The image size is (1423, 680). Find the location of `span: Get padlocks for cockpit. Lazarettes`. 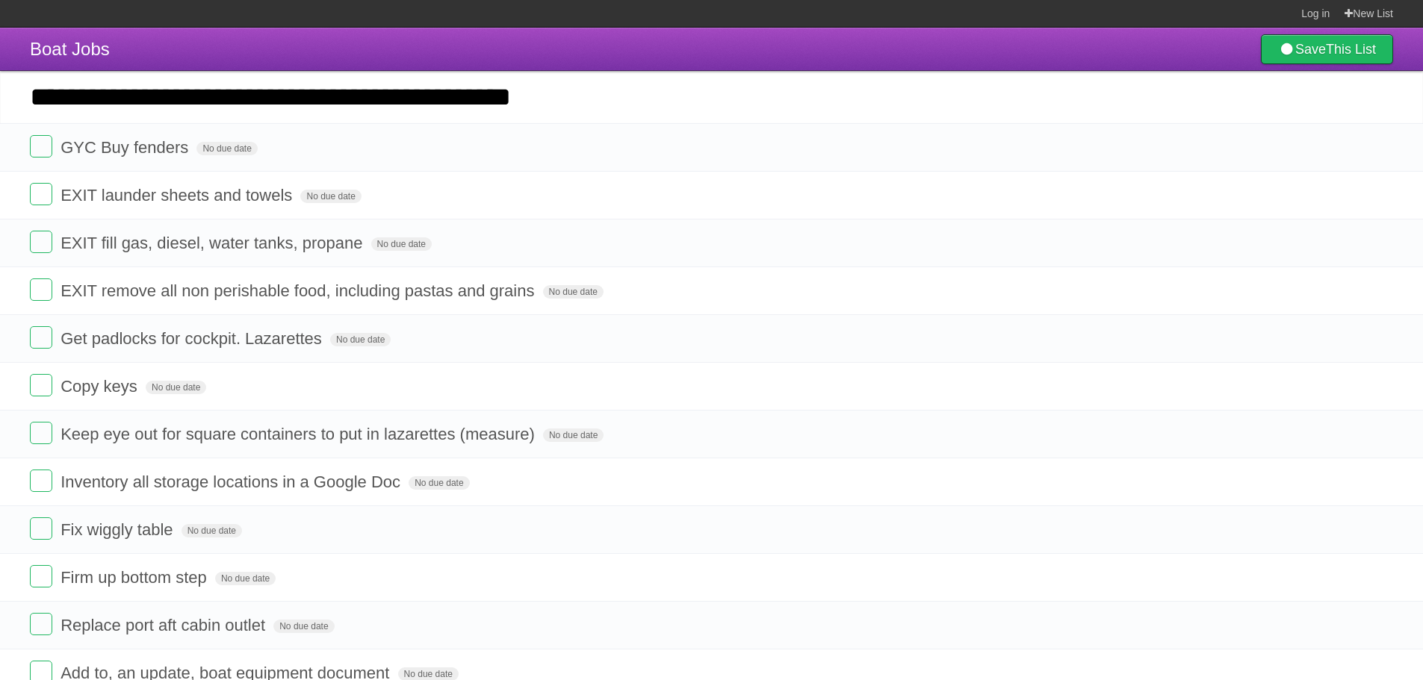

span: Get padlocks for cockpit. Lazarettes is located at coordinates (193, 338).